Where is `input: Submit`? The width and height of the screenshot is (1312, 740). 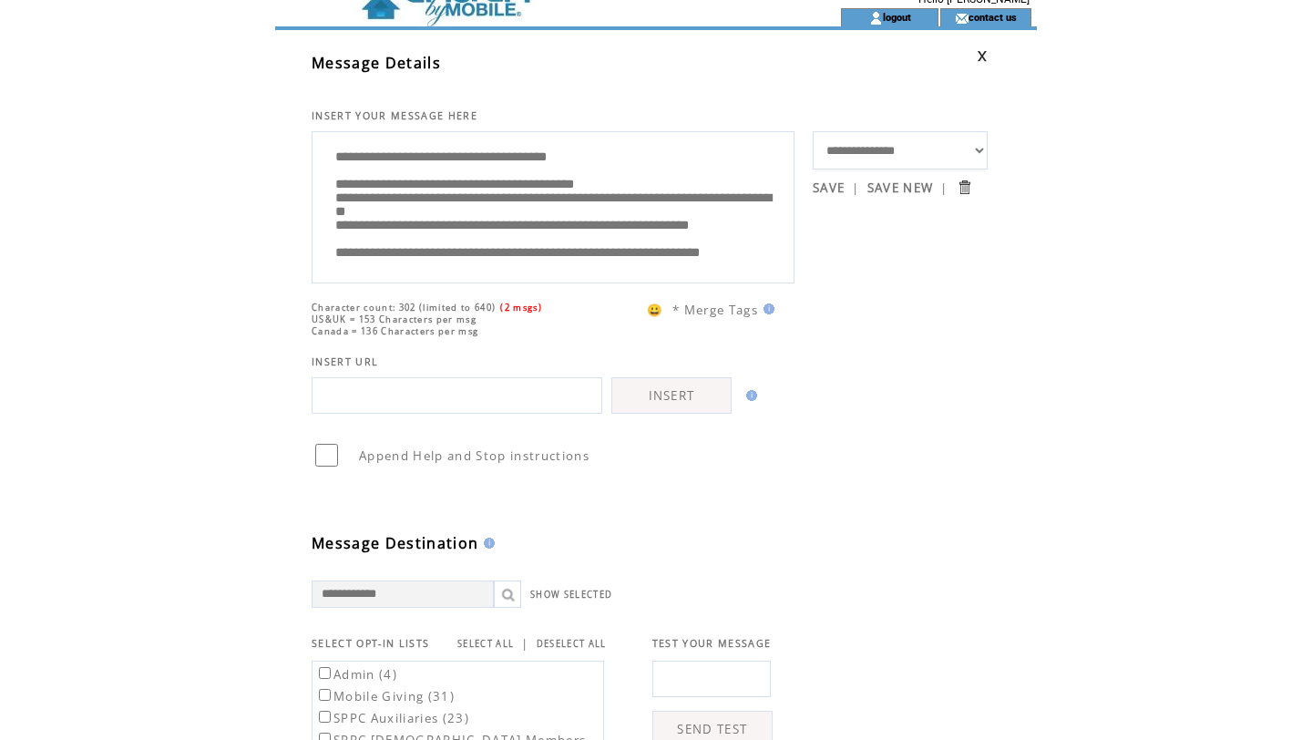
input: Submit is located at coordinates (964, 187).